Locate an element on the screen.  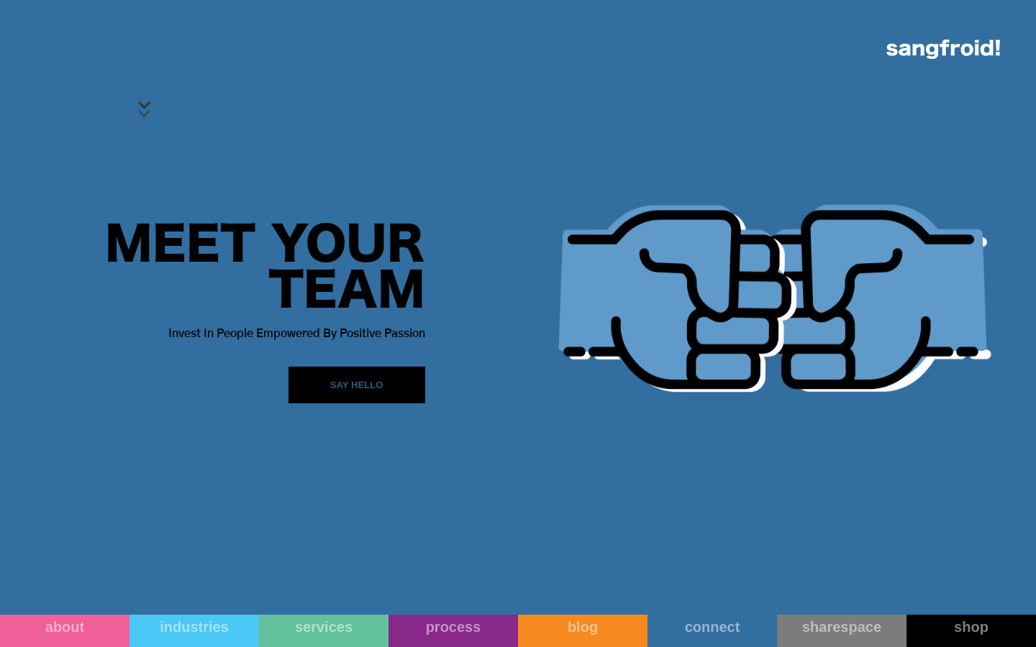
div: shop is located at coordinates (971, 627).